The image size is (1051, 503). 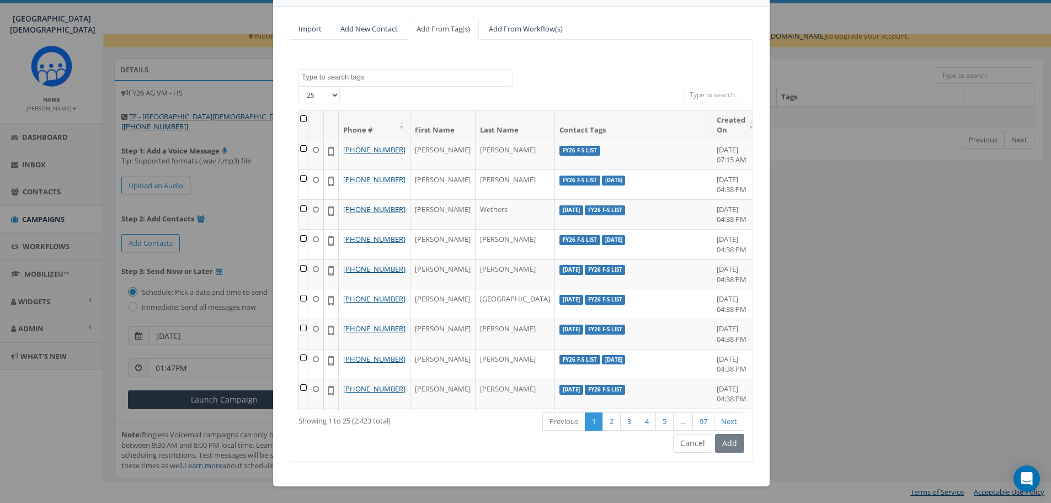 I want to click on a: 97, so click(x=704, y=421).